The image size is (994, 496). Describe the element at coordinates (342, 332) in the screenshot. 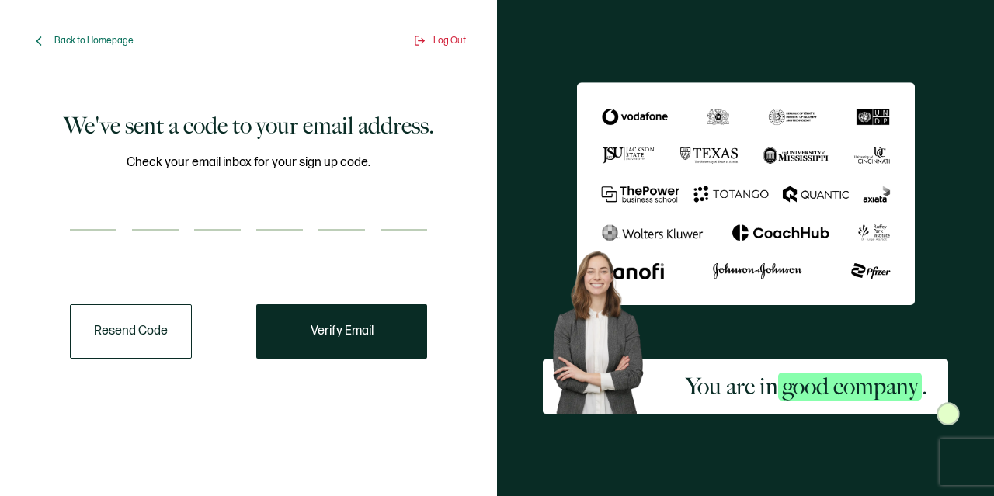

I see `span: Verify Email` at that location.